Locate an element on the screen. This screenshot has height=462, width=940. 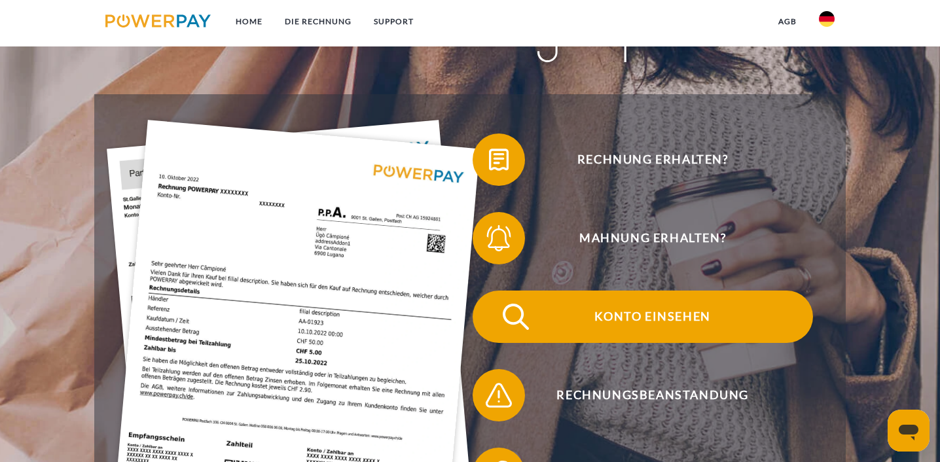
button: Rechnung erhalten? is located at coordinates (643, 160).